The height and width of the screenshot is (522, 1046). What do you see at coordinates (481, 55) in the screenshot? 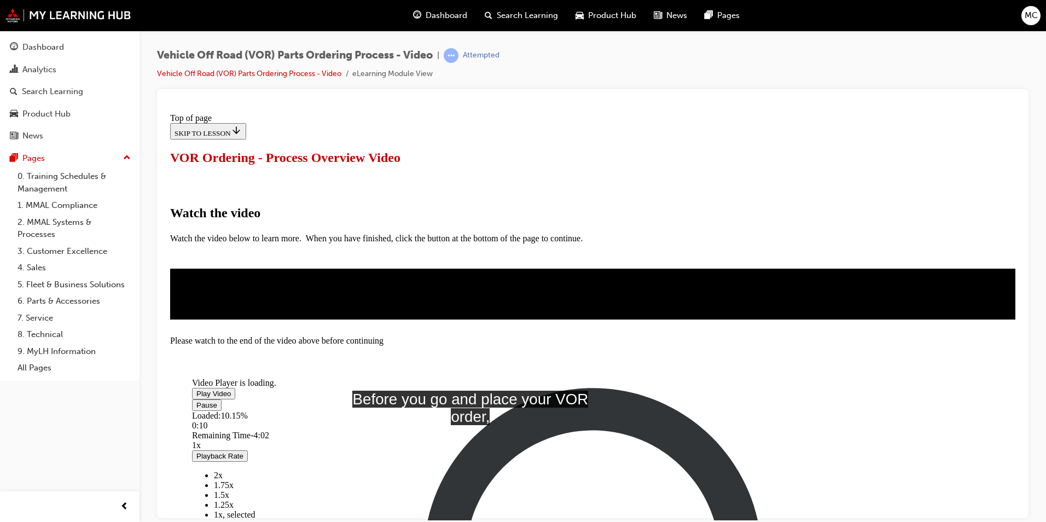
I see `div: Attempted` at bounding box center [481, 55].